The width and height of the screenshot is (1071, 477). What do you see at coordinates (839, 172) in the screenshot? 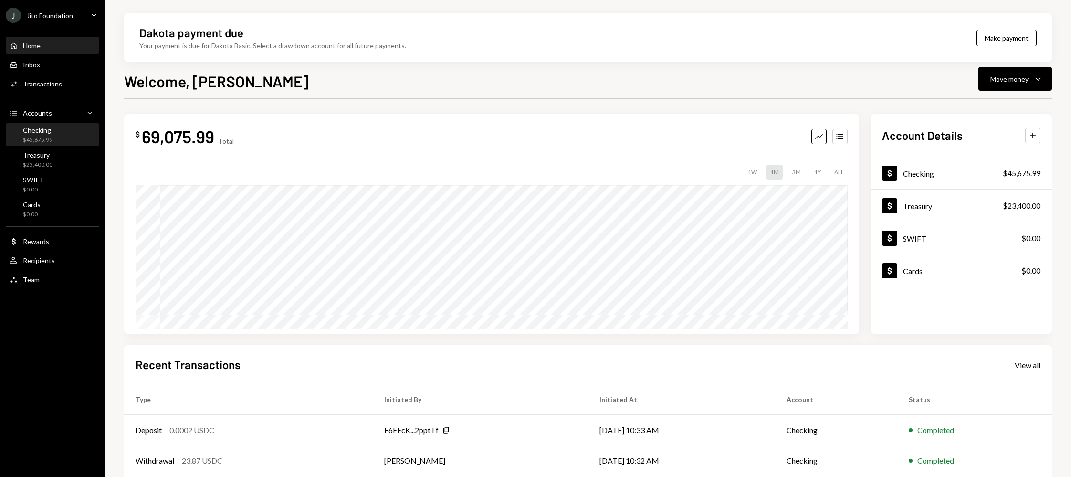
I see `div: ALL` at bounding box center [839, 172].